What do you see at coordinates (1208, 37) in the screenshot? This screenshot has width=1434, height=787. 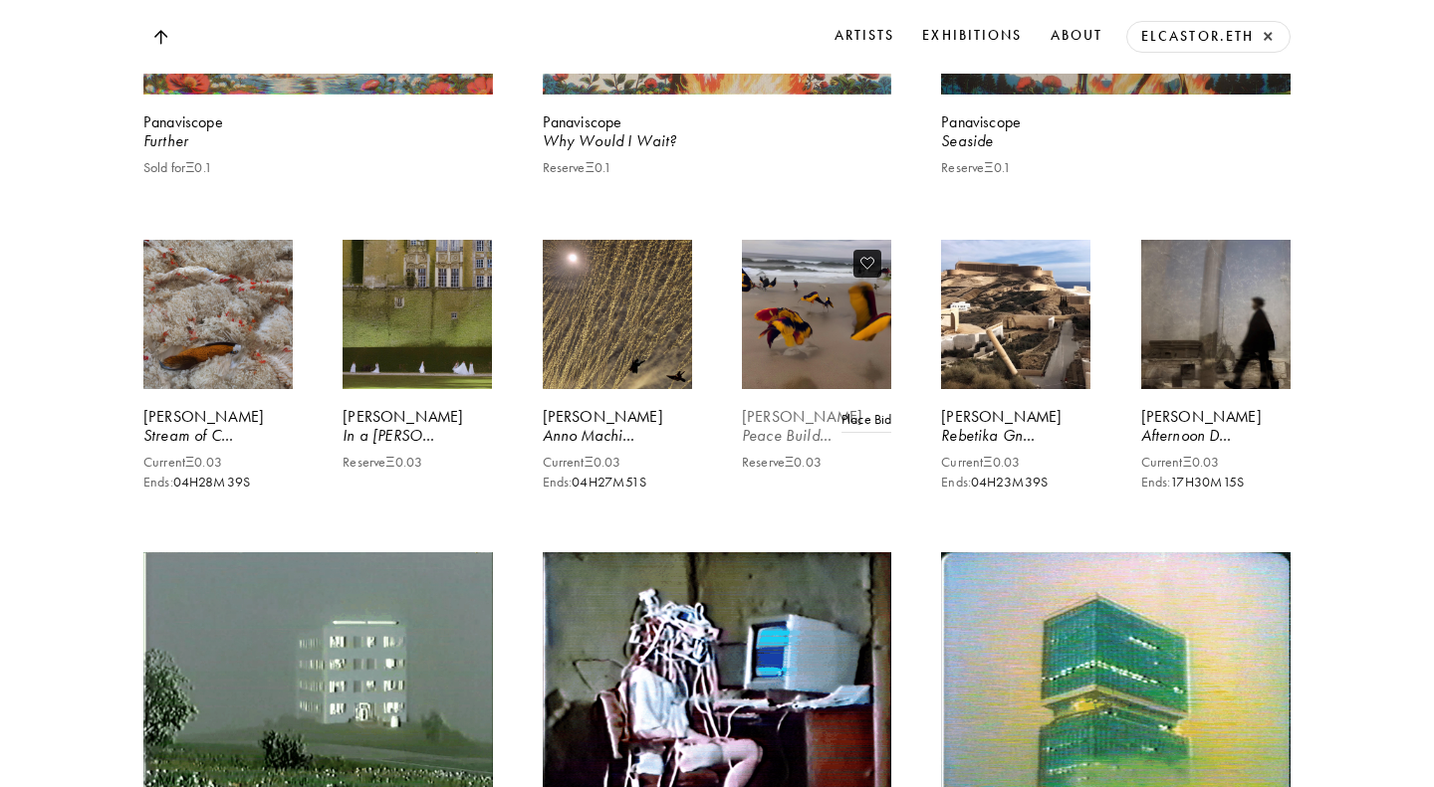 I see `a: elcastor.eth ×` at bounding box center [1208, 37].